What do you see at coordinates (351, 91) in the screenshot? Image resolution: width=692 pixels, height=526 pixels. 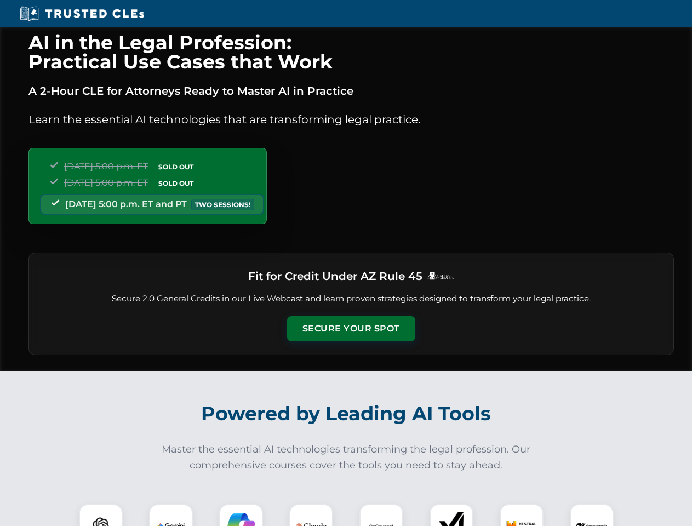 I see `p: A 2-Hour CLE for Attorneys Ready to Master AI in Practice` at bounding box center [351, 91].